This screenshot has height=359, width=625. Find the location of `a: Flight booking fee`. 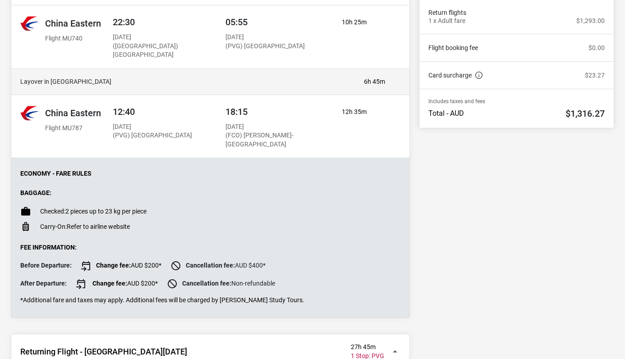

a: Flight booking fee is located at coordinates (453, 48).